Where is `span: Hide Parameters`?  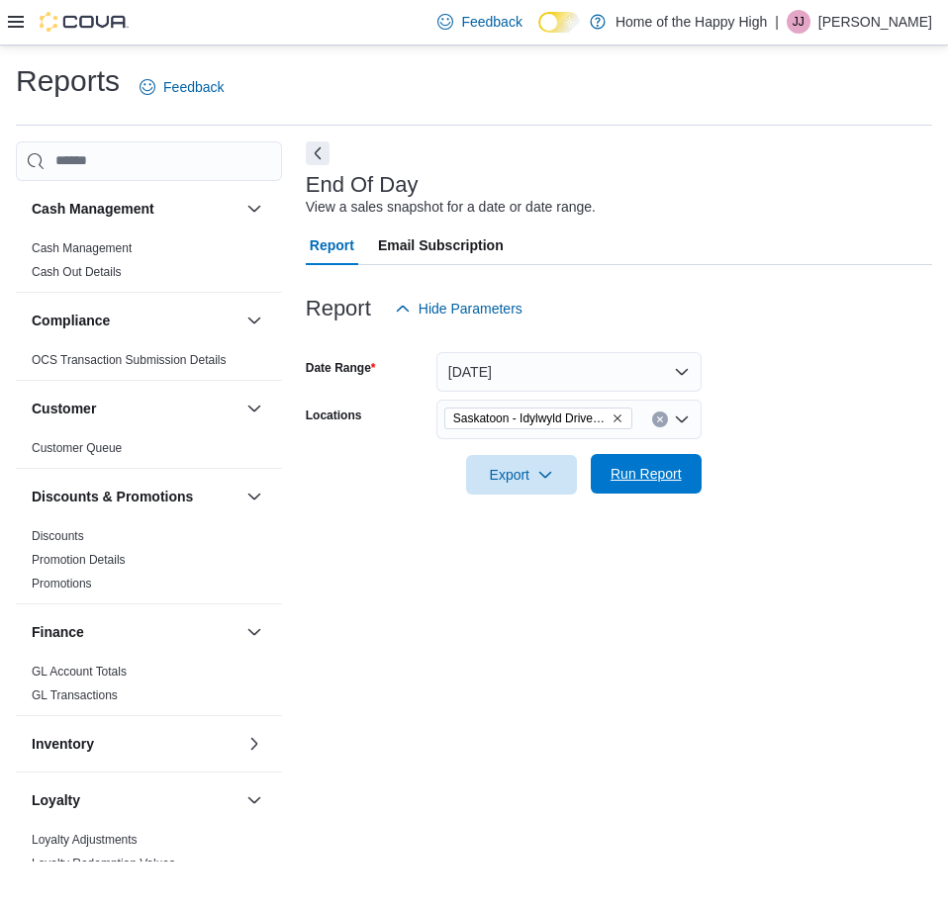 span: Hide Parameters is located at coordinates (470, 309).